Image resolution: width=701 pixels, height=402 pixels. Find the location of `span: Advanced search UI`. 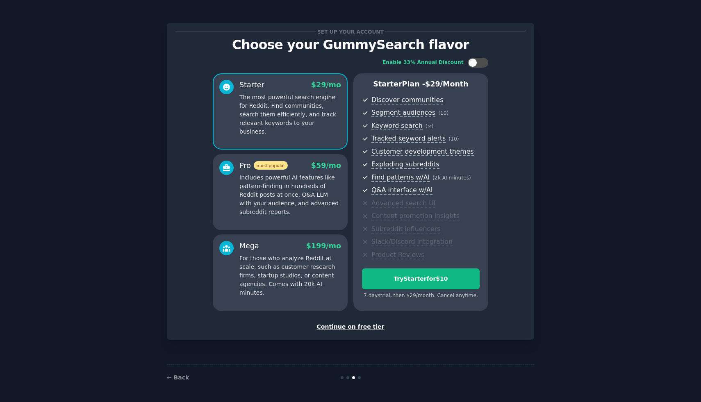

span: Advanced search UI is located at coordinates (403, 203).